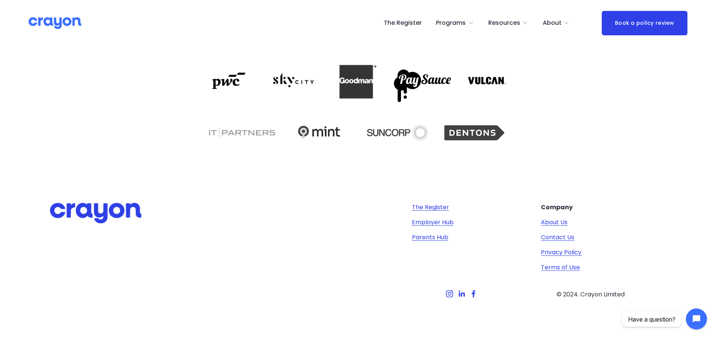  What do you see at coordinates (55, 23) in the screenshot?
I see `img: Crayon` at bounding box center [55, 23].